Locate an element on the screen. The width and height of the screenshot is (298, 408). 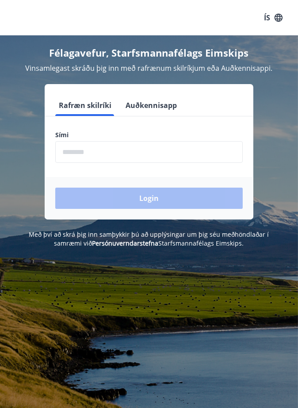
span: Með því að skrá þig inn samþykkir þú að upplýsingar um þig séu meðhöndlaðar í samræmi við Starfsm... is located at coordinates (149, 238).